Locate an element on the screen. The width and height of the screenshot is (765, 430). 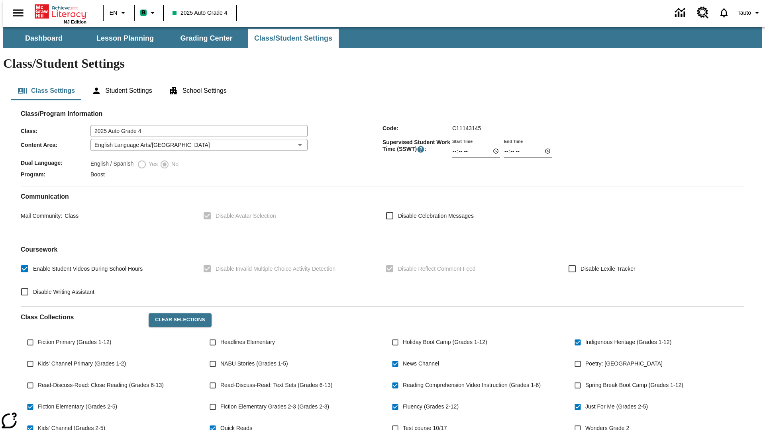
span: B is located at coordinates (143, 12).